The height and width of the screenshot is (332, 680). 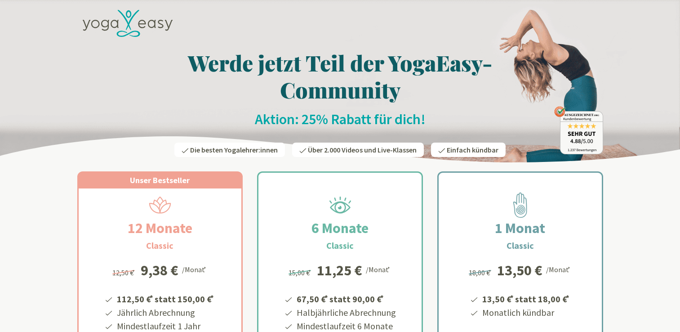 I want to click on span: Über 2.000 Videos und Live-Klassen, so click(x=362, y=150).